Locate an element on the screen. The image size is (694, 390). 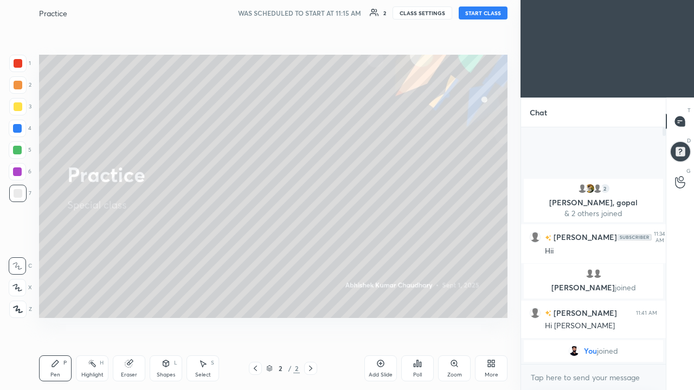
button: START CLASS is located at coordinates (483, 13).